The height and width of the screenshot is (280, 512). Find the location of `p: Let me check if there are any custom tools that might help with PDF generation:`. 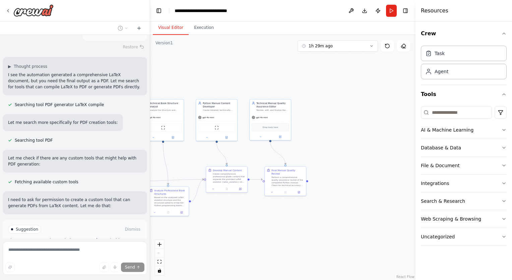

p: Let me check if there are any custom tools that might help with PDF generation: is located at coordinates (75, 161).